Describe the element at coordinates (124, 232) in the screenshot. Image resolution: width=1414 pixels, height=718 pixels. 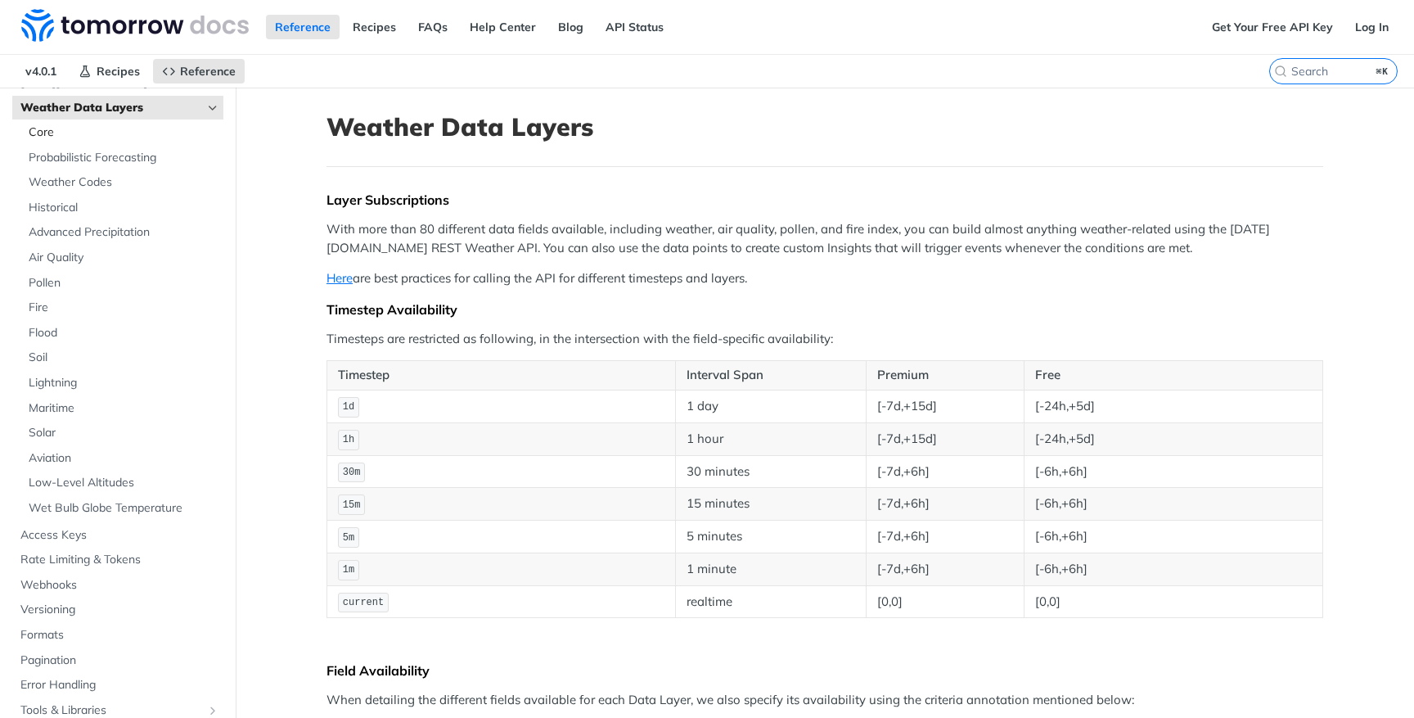
I see `span: Advanced Precipitation` at that location.